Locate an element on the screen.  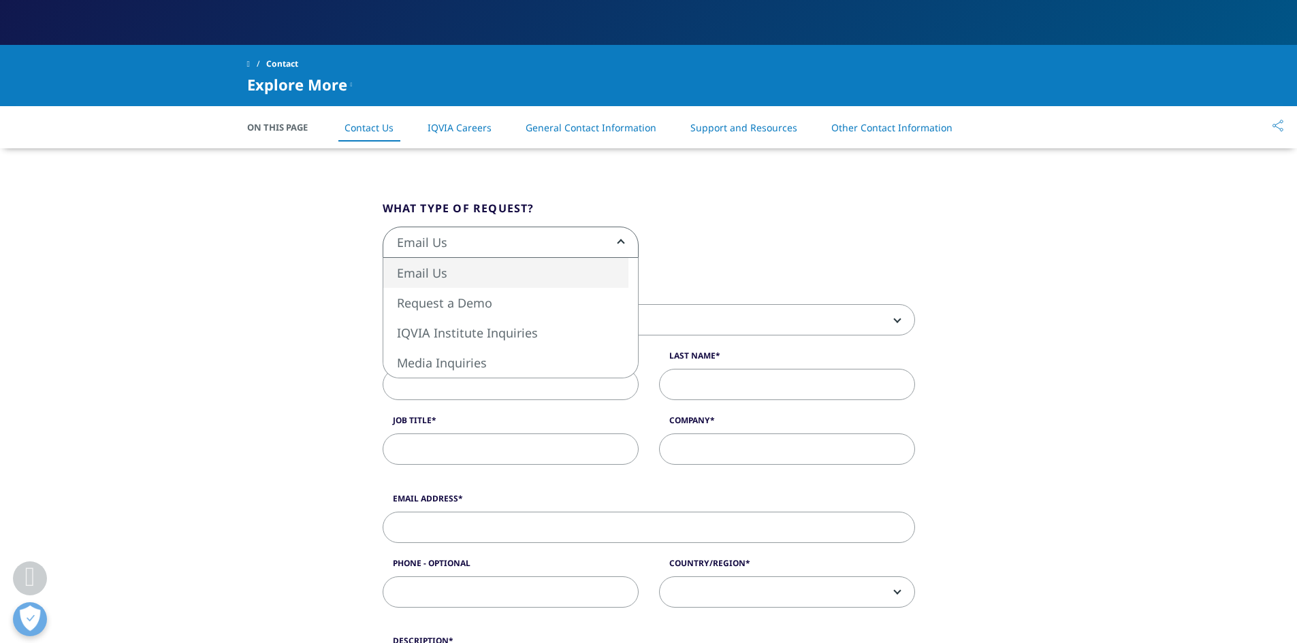
label: Email Address is located at coordinates (649, 502).